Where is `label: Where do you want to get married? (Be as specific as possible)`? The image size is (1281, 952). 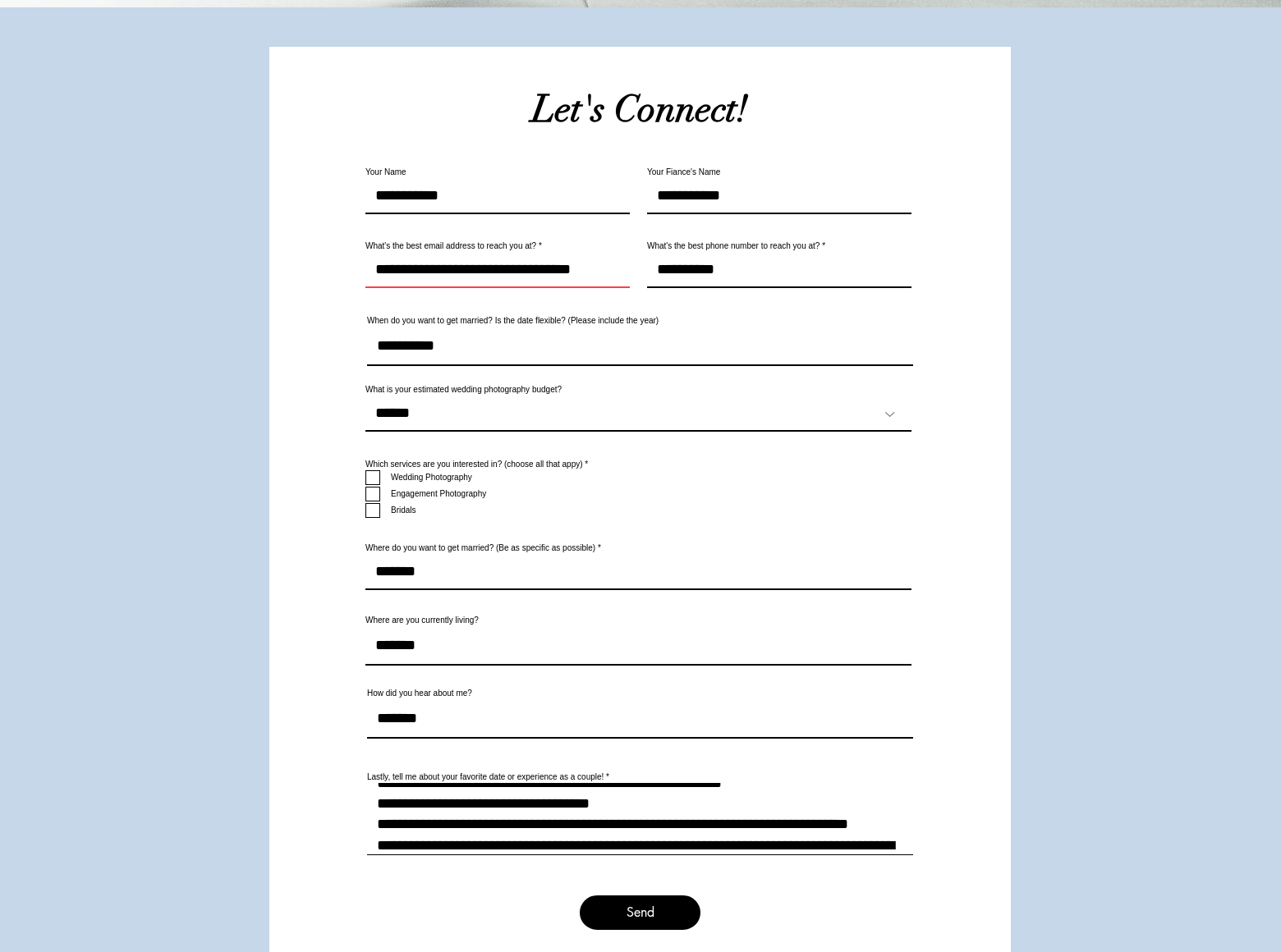
label: Where do you want to get married? (Be as specific as possible) is located at coordinates (638, 548).